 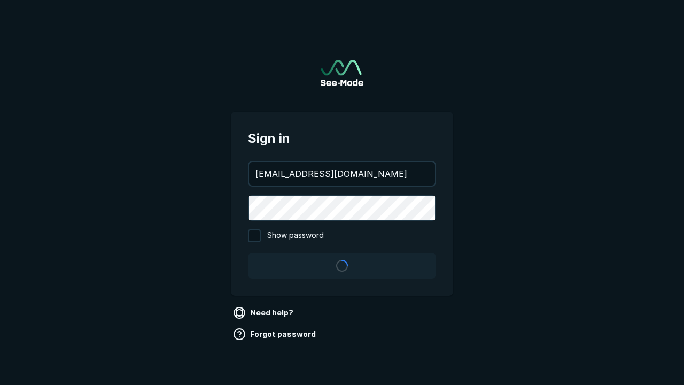 What do you see at coordinates (342, 174) in the screenshot?
I see `input: your@email.com` at bounding box center [342, 174].